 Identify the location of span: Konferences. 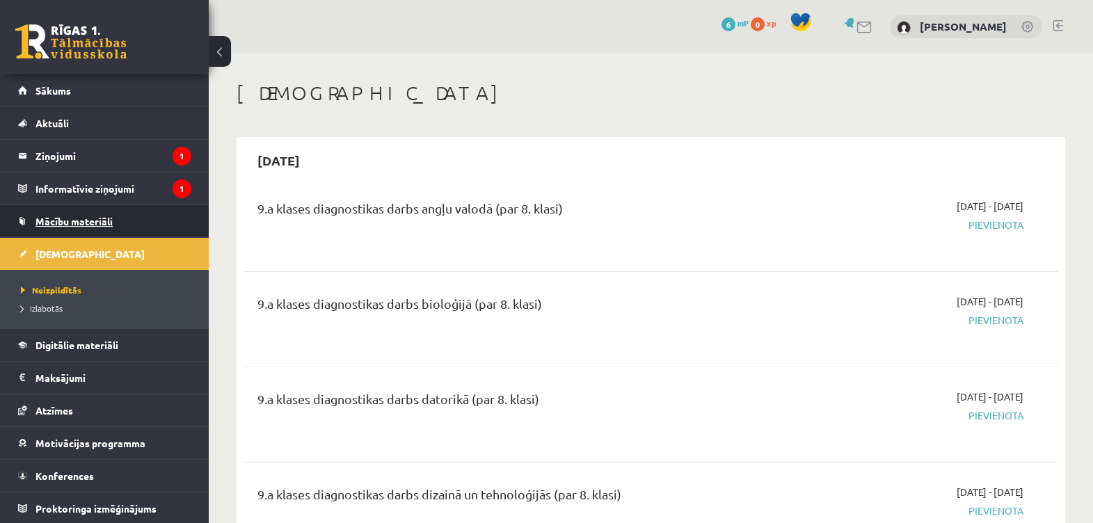
(65, 476).